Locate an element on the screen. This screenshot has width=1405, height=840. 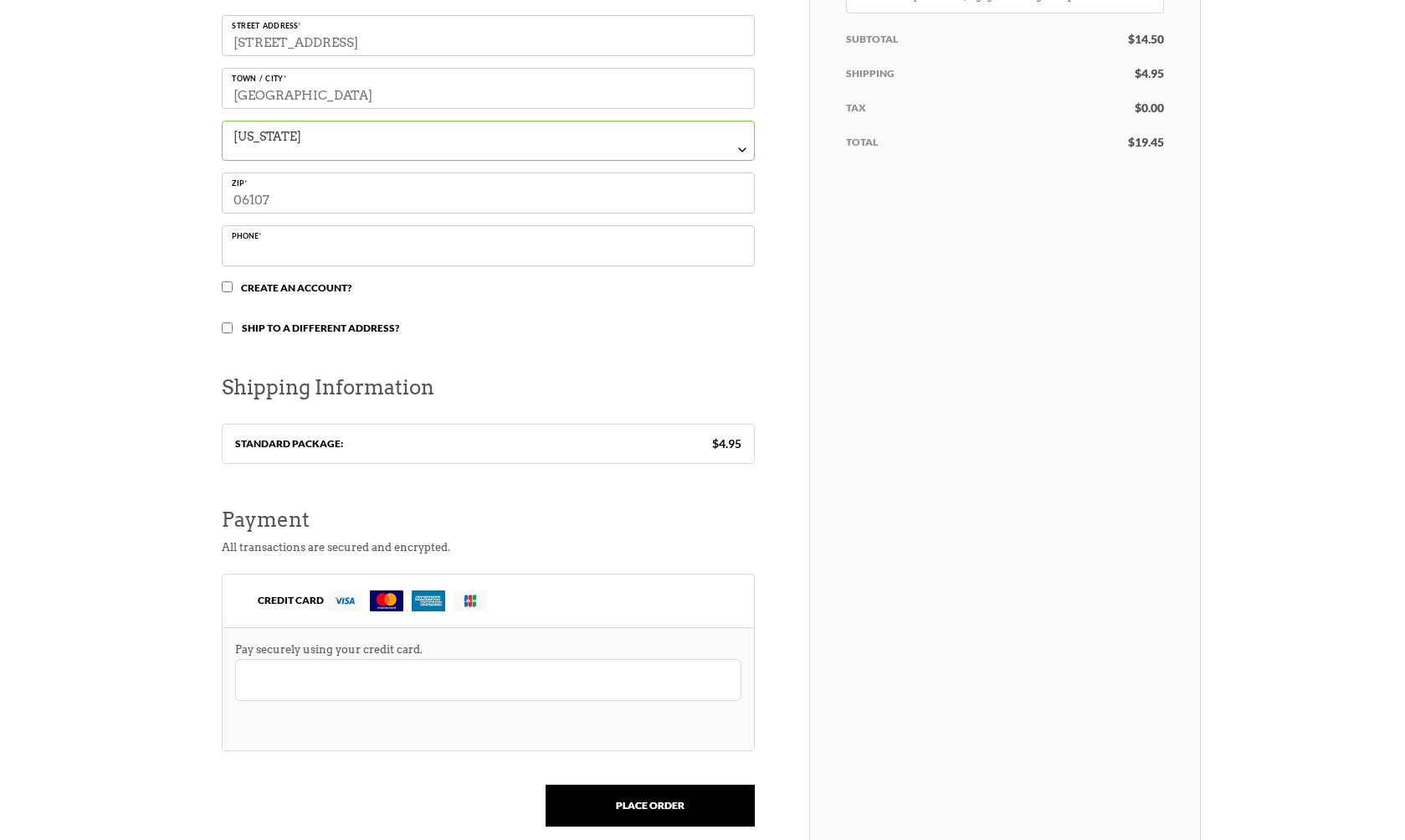
p: Pay securely using your credit card. is located at coordinates (488, 650).